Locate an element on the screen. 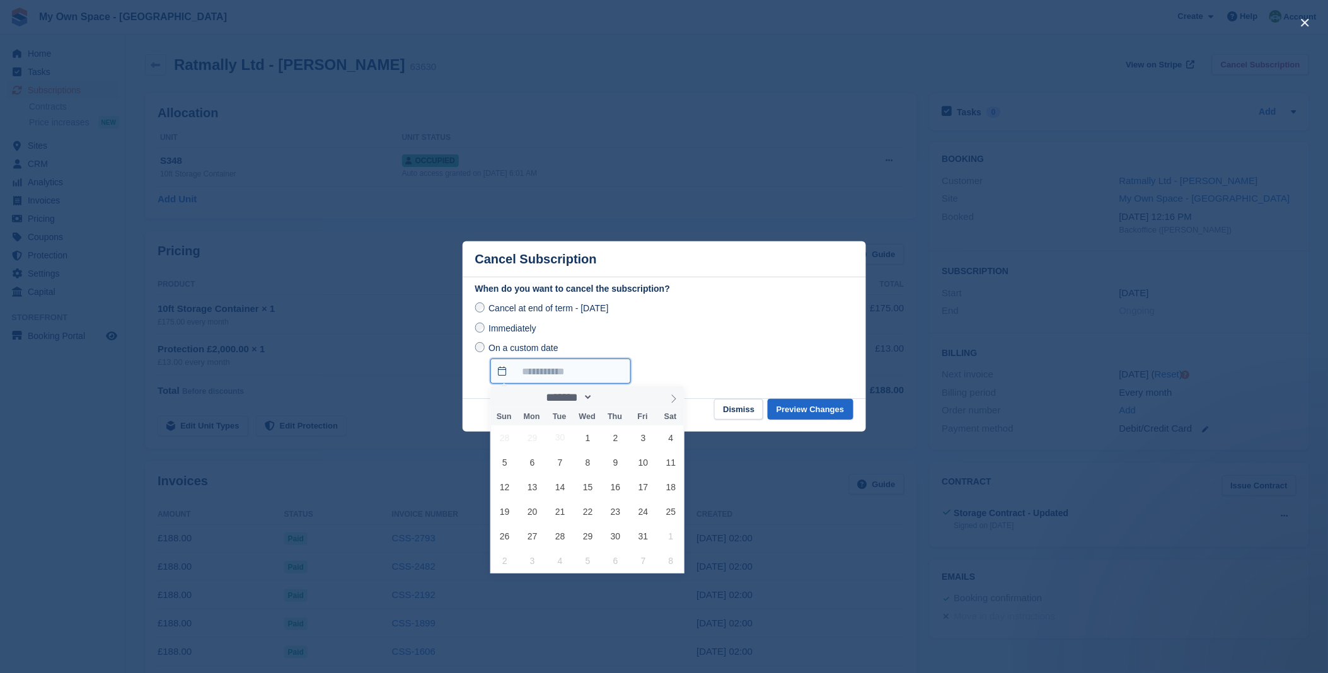 This screenshot has height=673, width=1328. span: Sun is located at coordinates (504, 417).